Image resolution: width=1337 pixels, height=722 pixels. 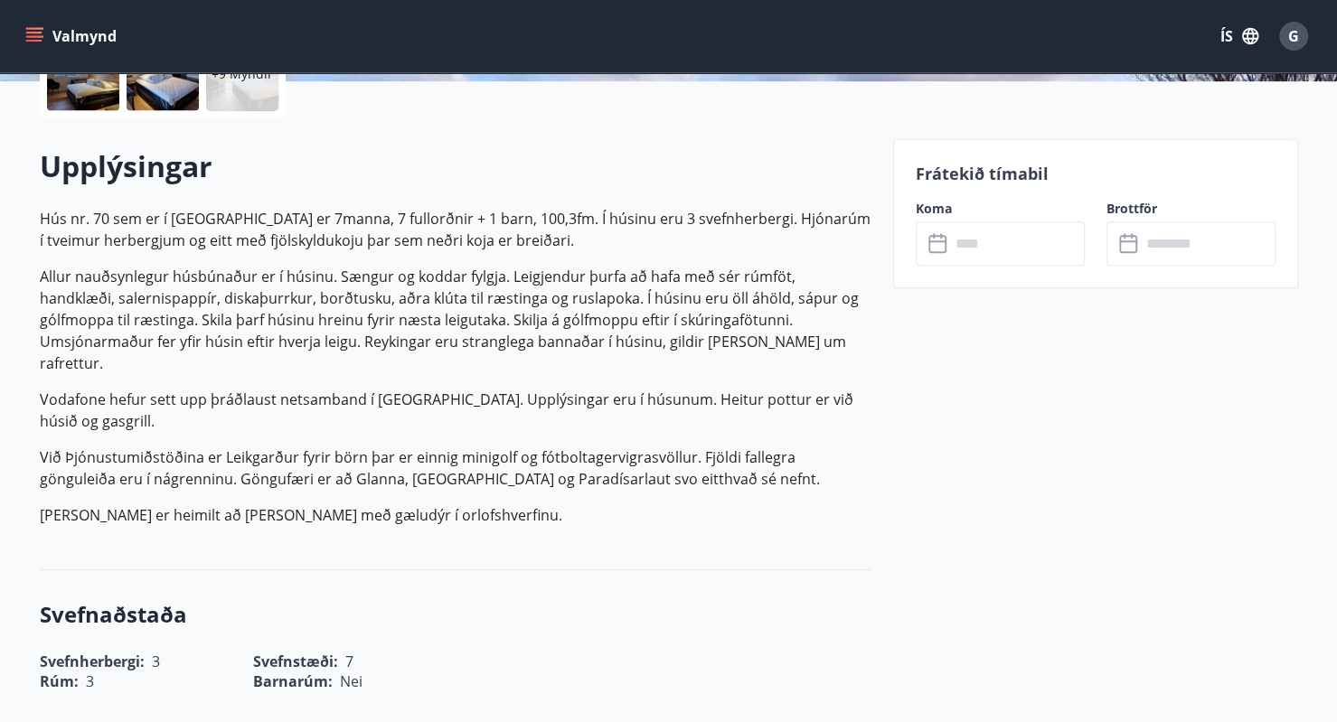 I want to click on p: Við Þjónustumiðstöðina er Leikgarður fyrir börn þar er einnig minigolf og fótboltagervigrasvöllur..., so click(x=456, y=468).